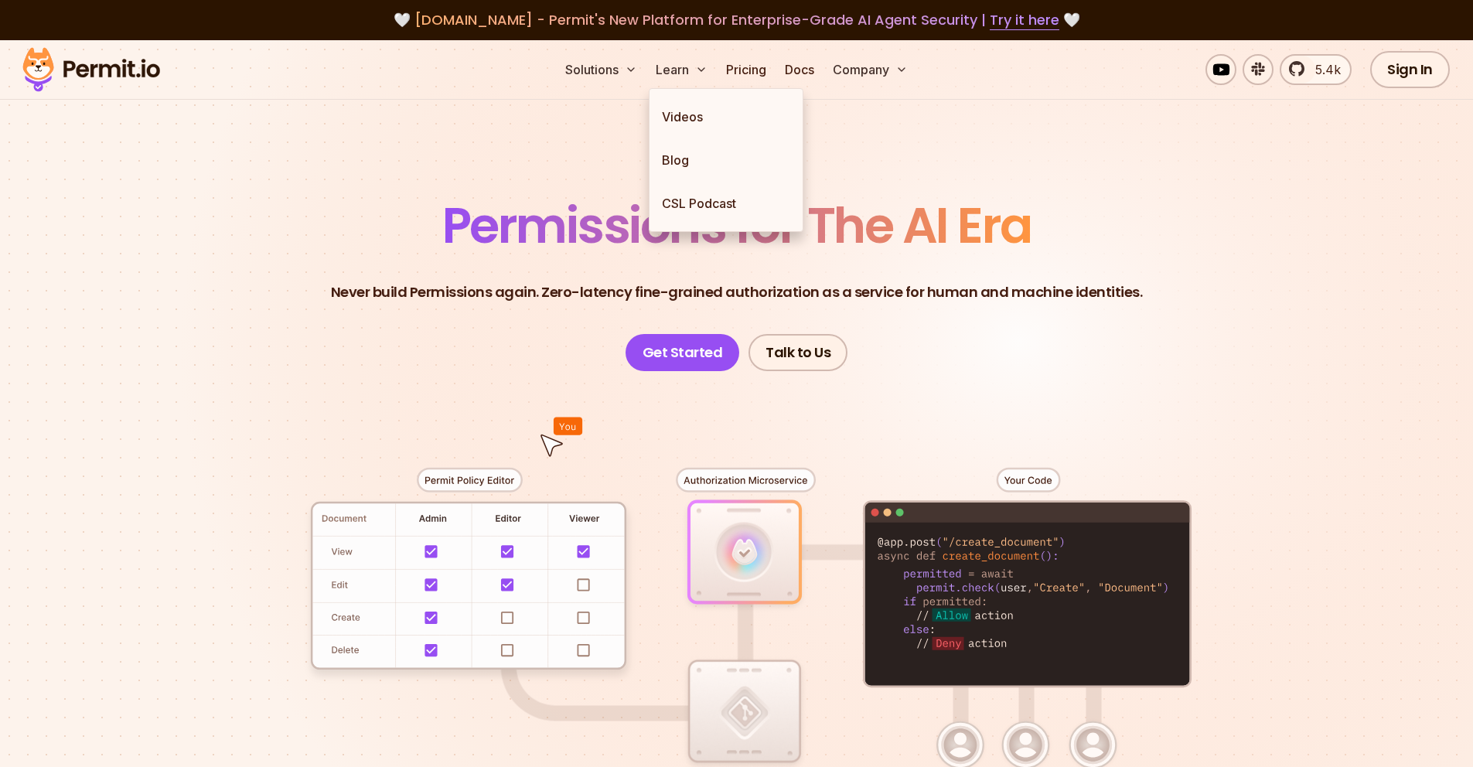  I want to click on button: Solutions, so click(601, 70).